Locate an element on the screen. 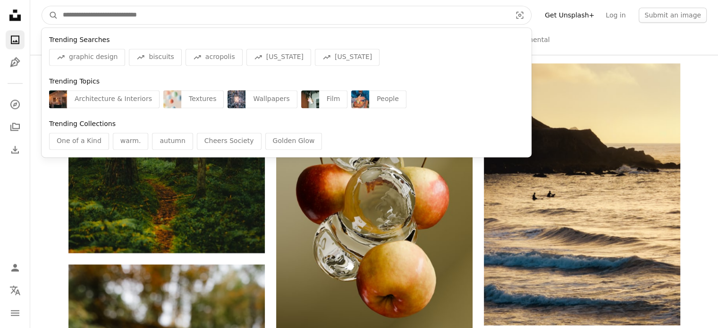  div: Cheers Society is located at coordinates (229, 141).